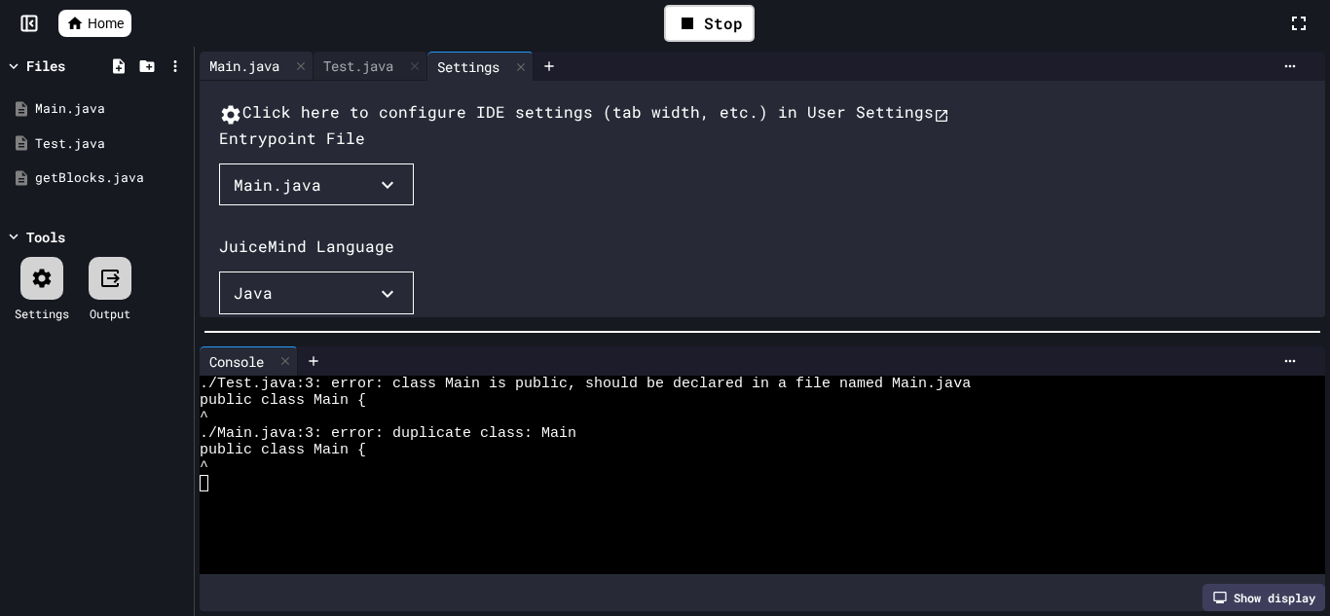 The image size is (1330, 616). Describe the element at coordinates (316, 293) in the screenshot. I see `button: Java` at that location.